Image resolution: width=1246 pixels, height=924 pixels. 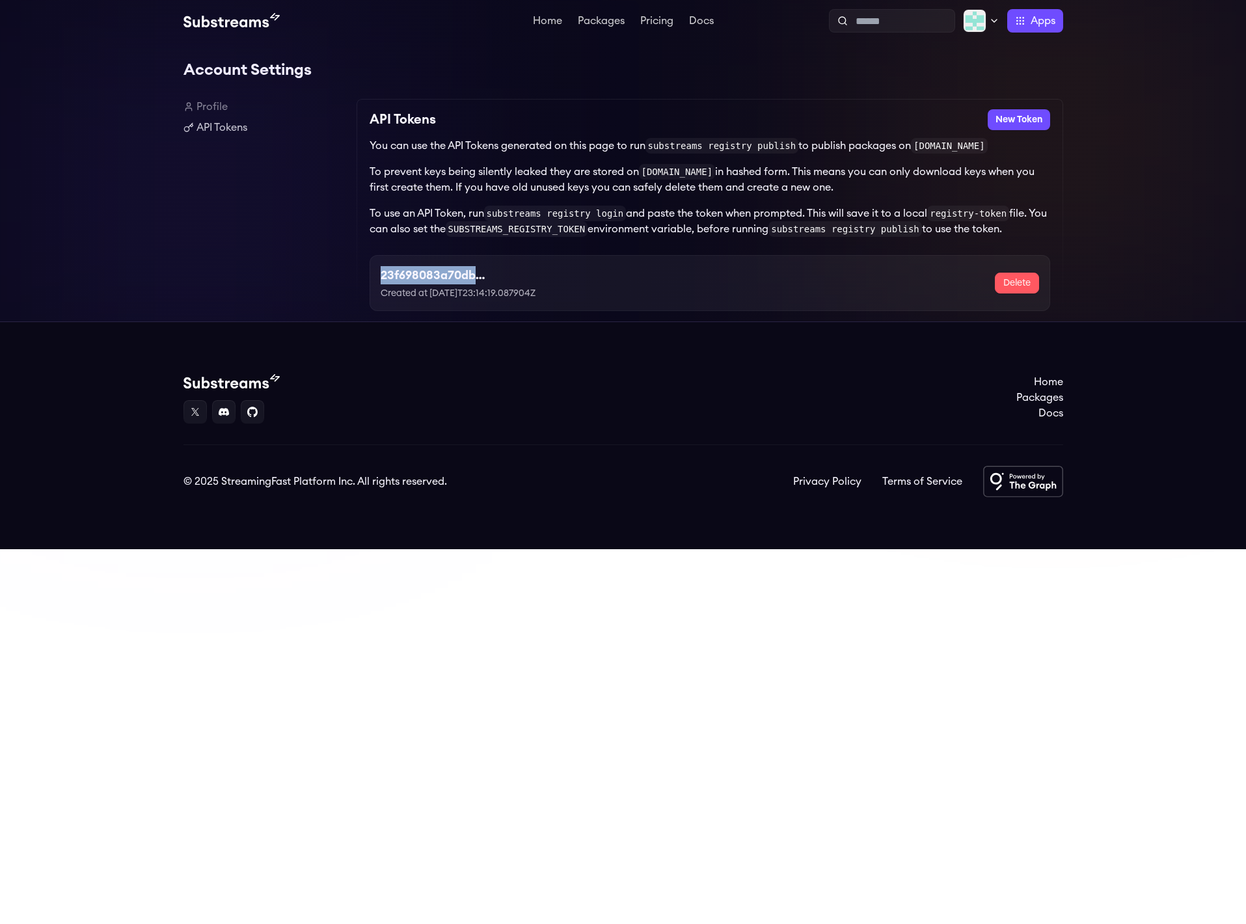 I want to click on a: API Tokens, so click(x=265, y=127).